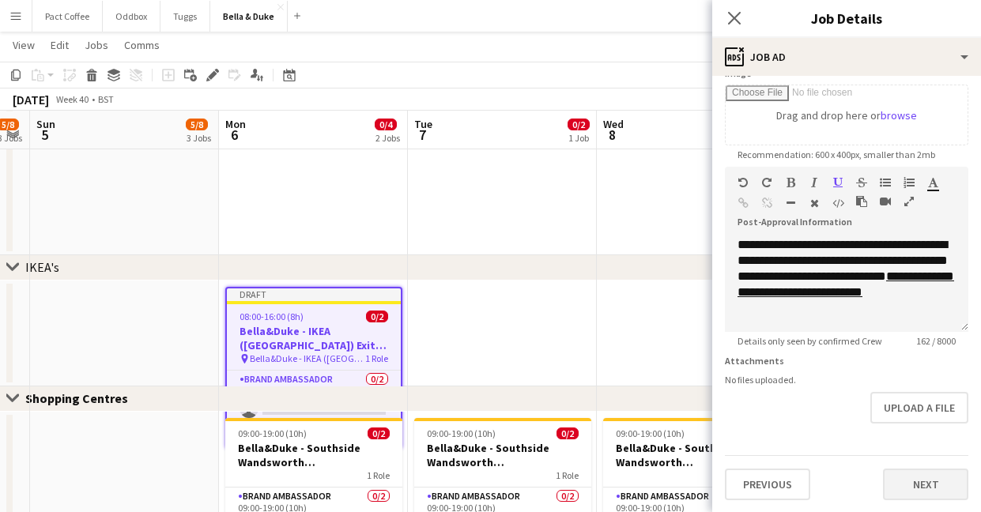  What do you see at coordinates (814, 203) in the screenshot?
I see `button: Clear Formatting` at bounding box center [814, 203].